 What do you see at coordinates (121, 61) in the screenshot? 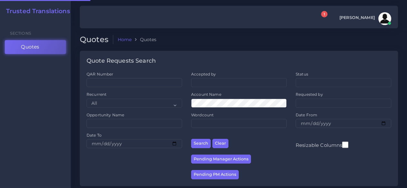
I see `h4: Quote Requests Search` at bounding box center [121, 61].